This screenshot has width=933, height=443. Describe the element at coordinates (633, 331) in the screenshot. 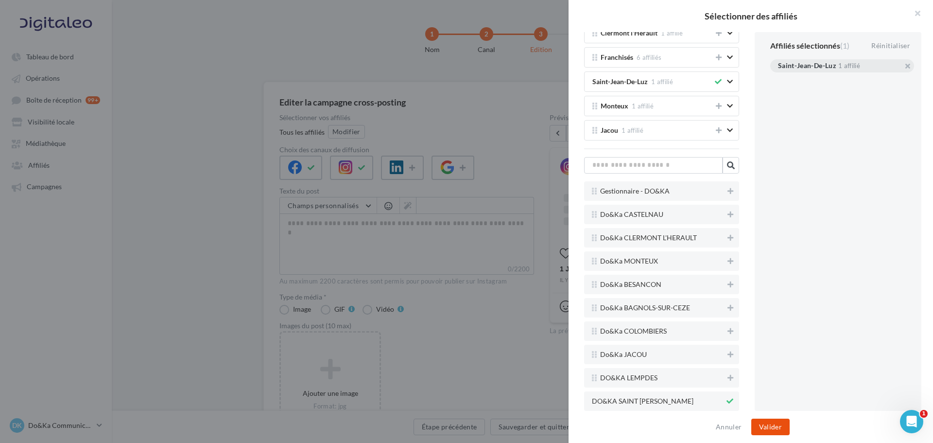

I see `span: Do&Ka COLOMBIERS` at that location.